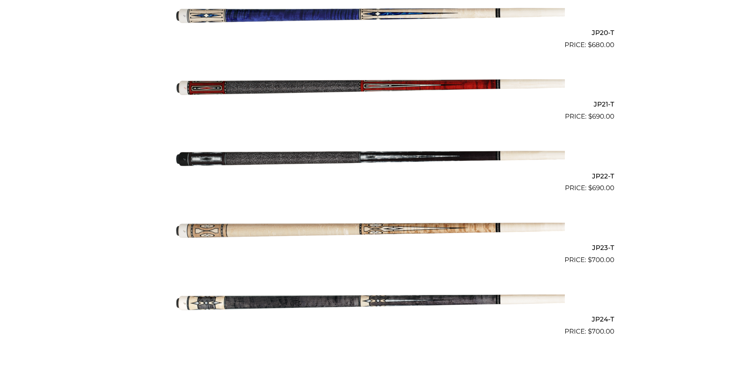  Describe the element at coordinates (369, 87) in the screenshot. I see `a: JP21-T $690.00` at that location.